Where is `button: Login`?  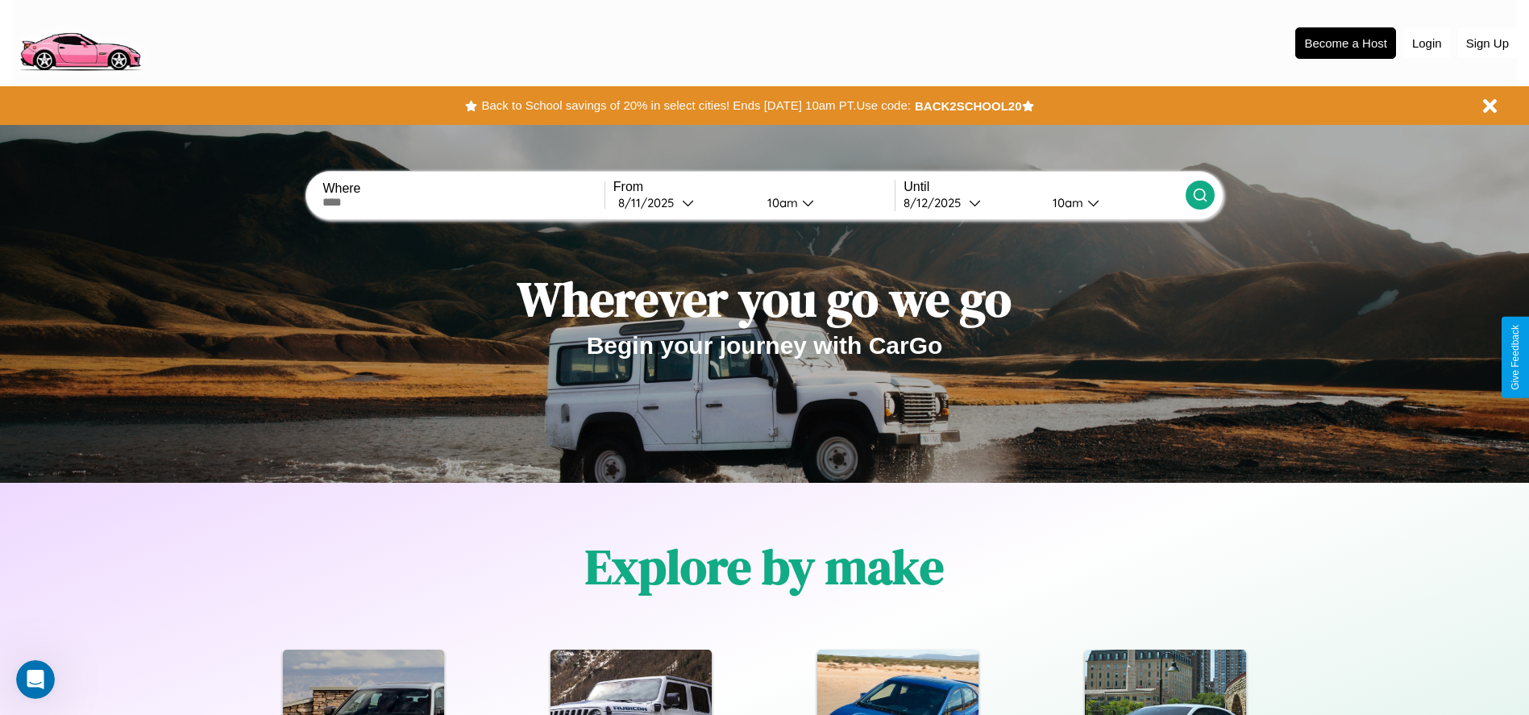 button: Login is located at coordinates (1427, 43).